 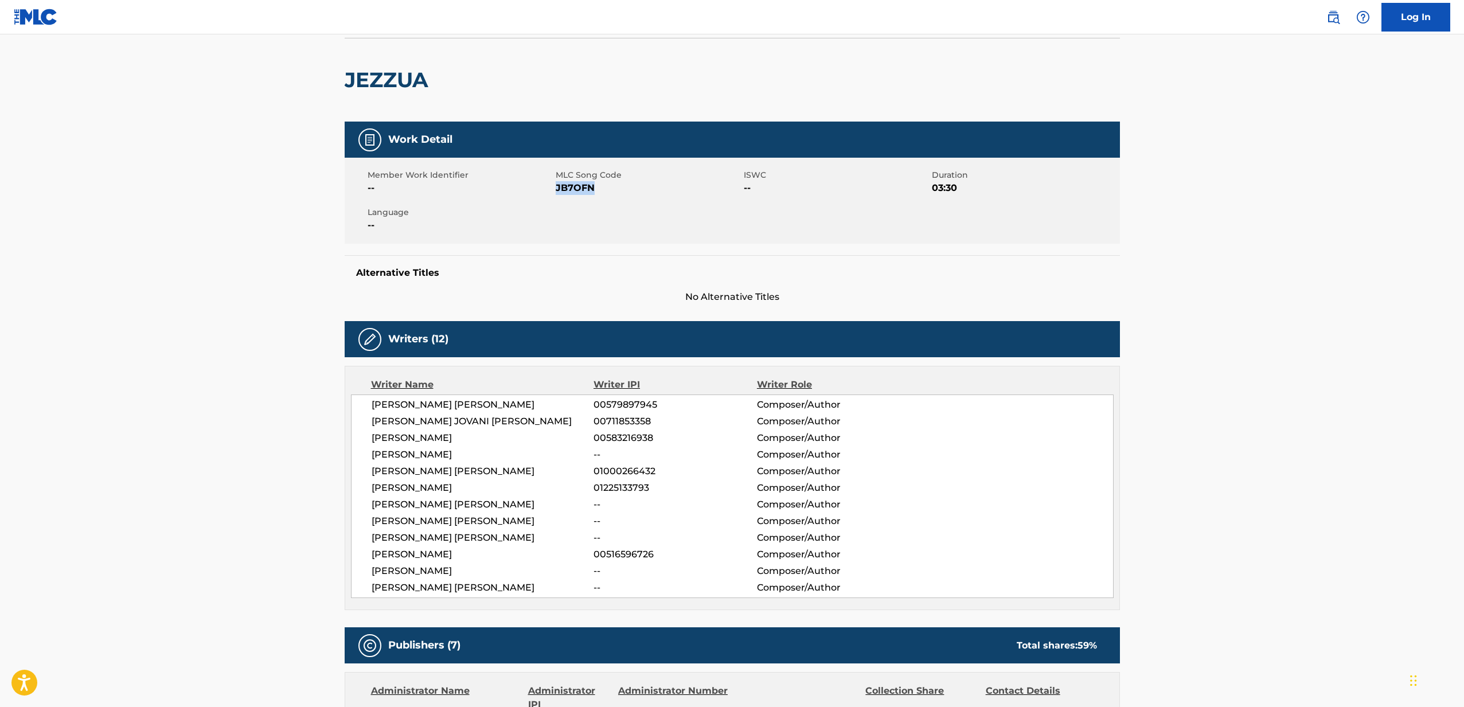 I want to click on span: Duration, so click(x=1024, y=175).